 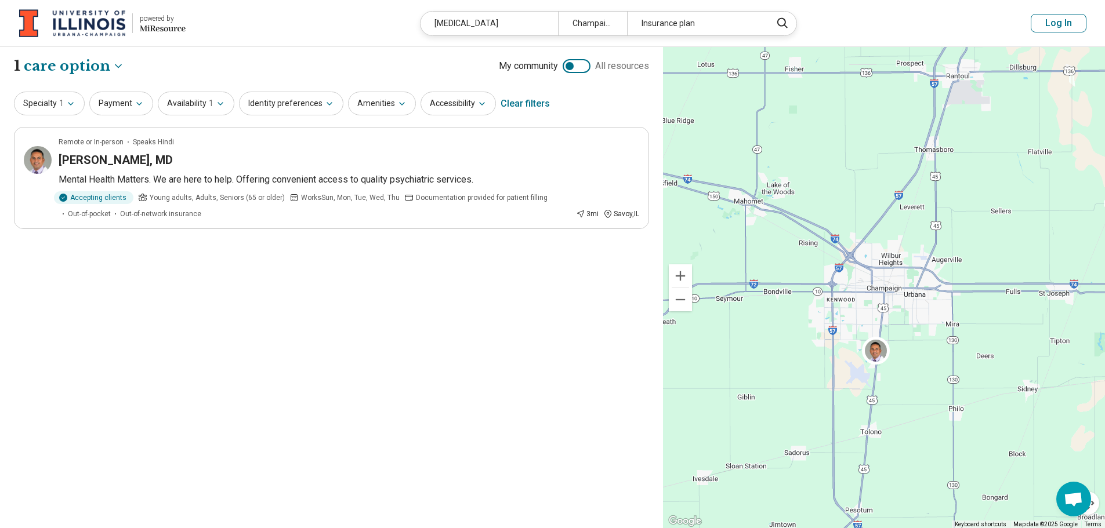 I want to click on div: Open chat, so click(x=1074, y=499).